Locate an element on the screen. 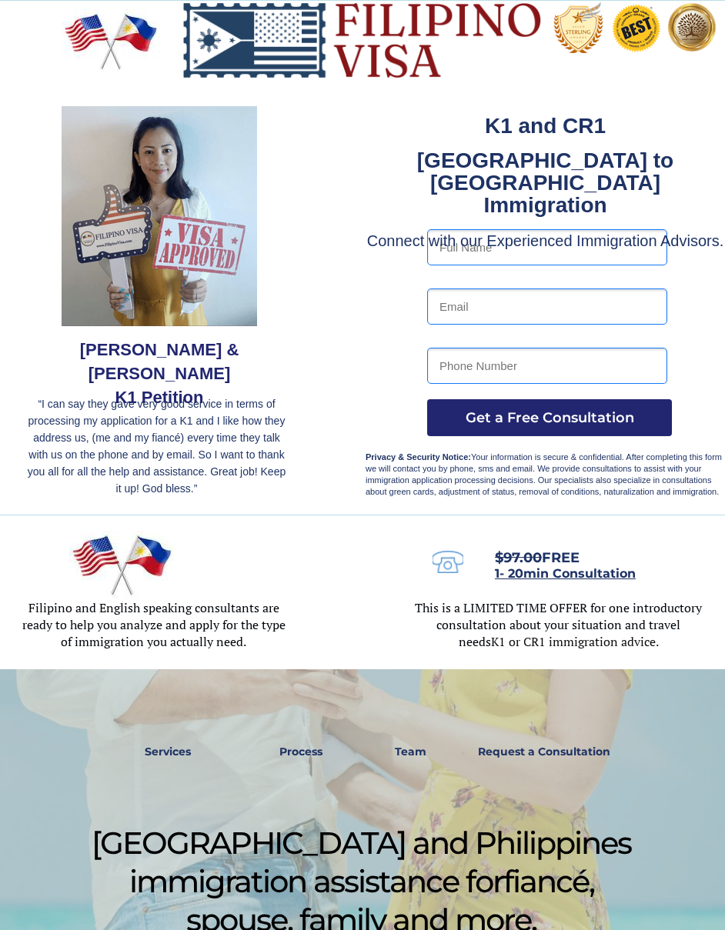 The image size is (725, 930). span: This is a LIMITED TIME OFFER for one introductory consultation about your situation and travel needs is located at coordinates (558, 625).